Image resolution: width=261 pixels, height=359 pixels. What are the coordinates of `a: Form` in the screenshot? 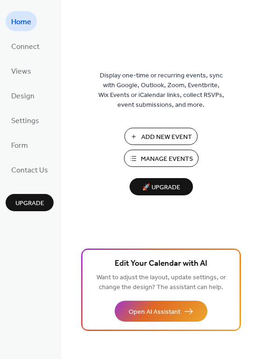 It's located at (20, 144).